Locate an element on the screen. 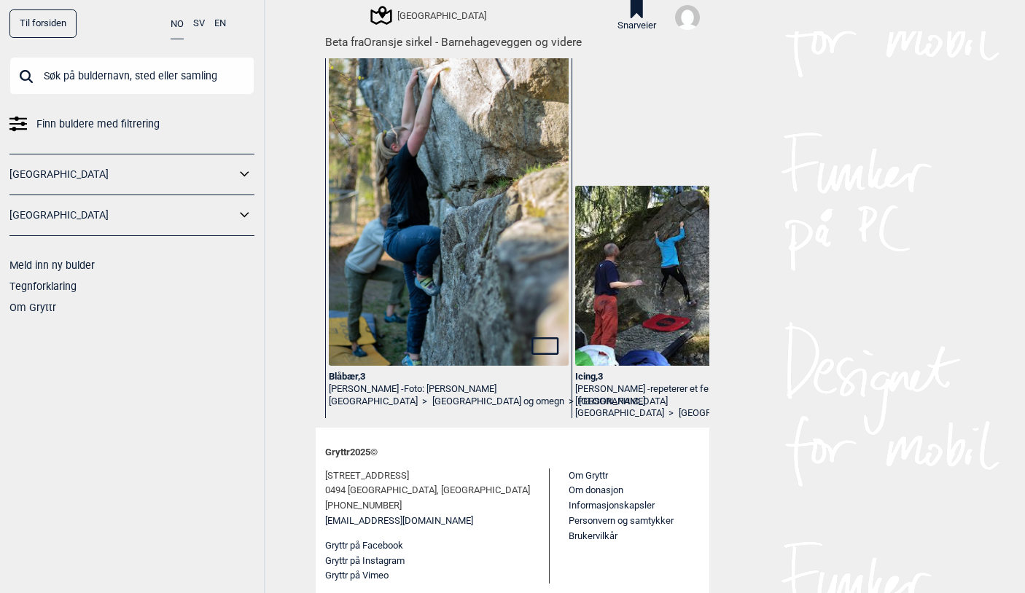 This screenshot has width=1025, height=593. img: User fallback1 is located at coordinates (688, 17).